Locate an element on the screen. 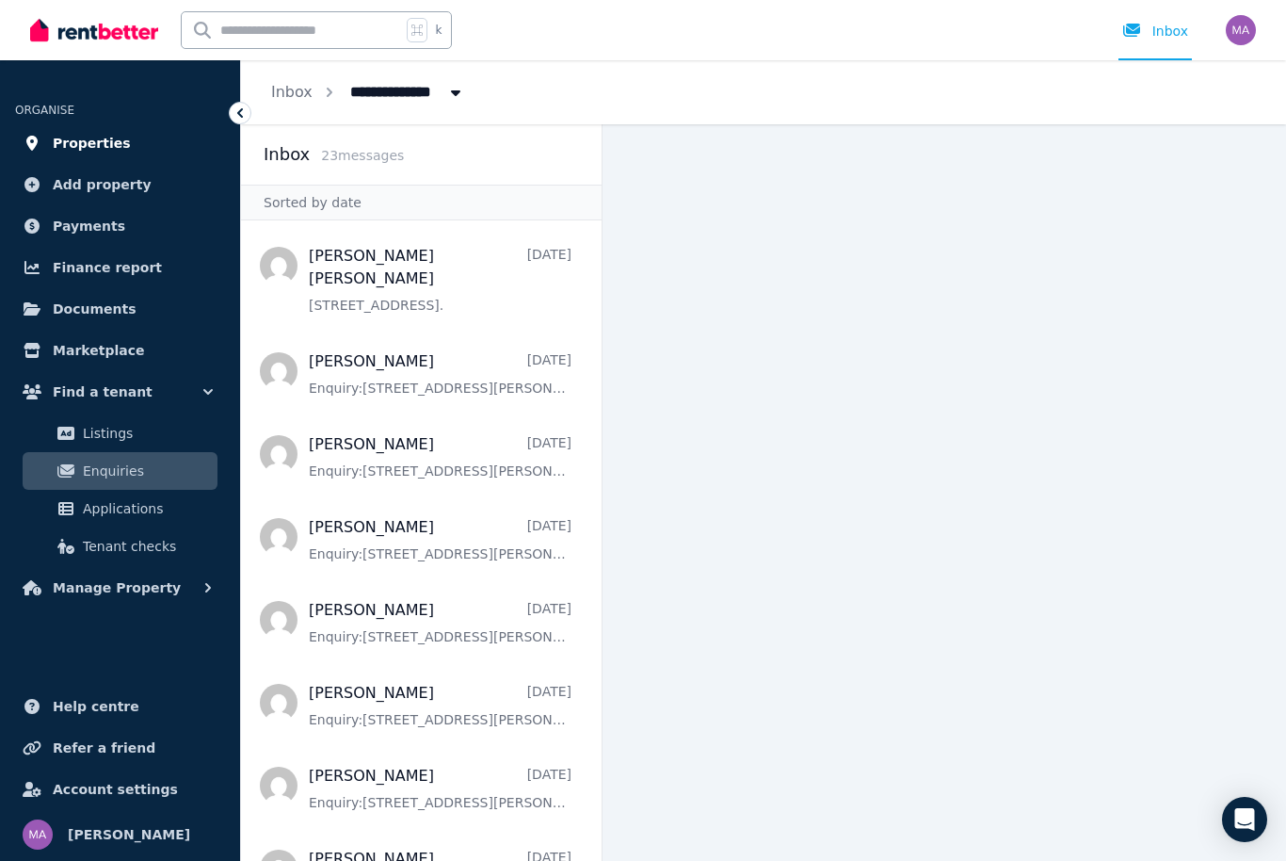 The width and height of the screenshot is (1286, 861). span: Payments is located at coordinates (89, 226).